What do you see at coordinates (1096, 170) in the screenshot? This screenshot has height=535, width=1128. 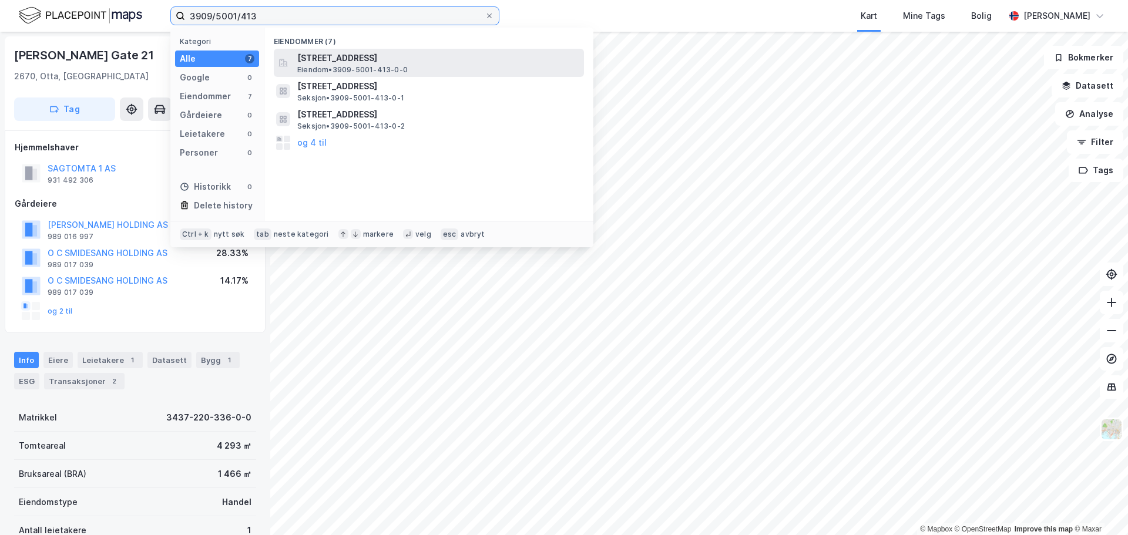 I see `button: Tags` at bounding box center [1096, 170].